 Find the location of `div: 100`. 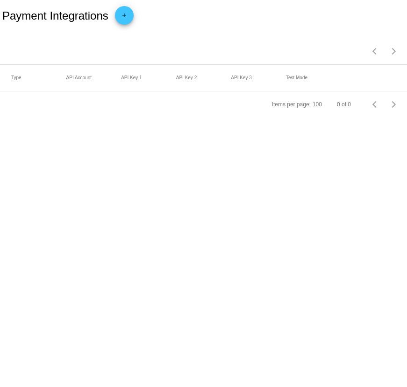

div: 100 is located at coordinates (317, 105).